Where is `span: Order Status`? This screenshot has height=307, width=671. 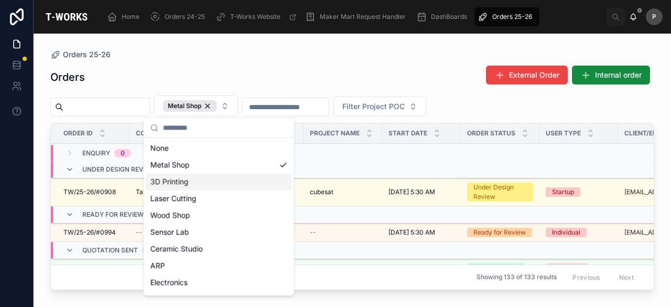
span: Order Status is located at coordinates (491, 133).